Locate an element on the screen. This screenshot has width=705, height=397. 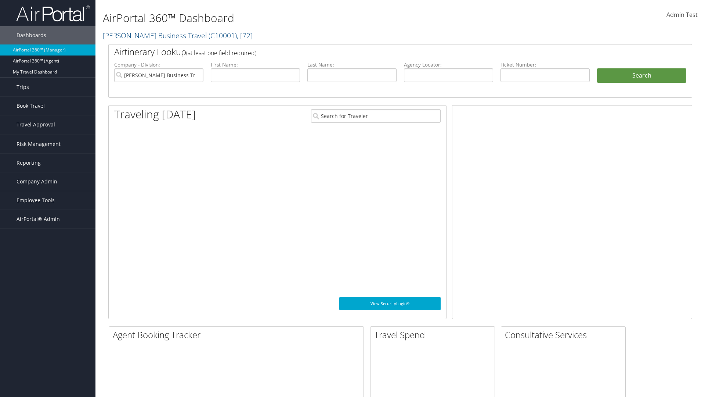
label: Last Name: is located at coordinates (352, 65).